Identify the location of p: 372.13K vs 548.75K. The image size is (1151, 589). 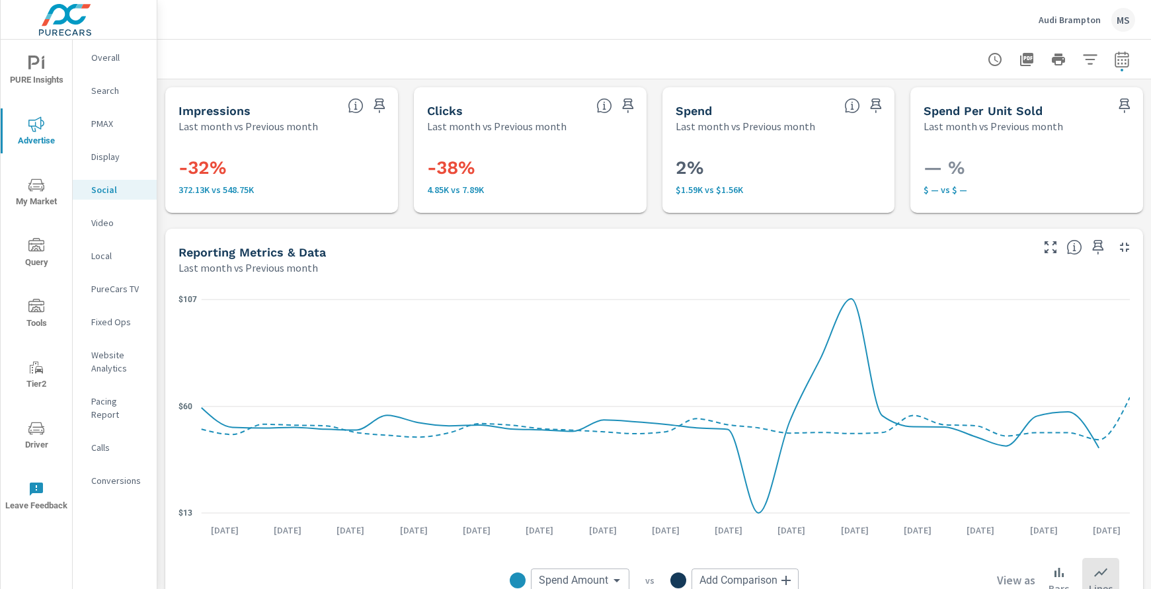
(282, 190).